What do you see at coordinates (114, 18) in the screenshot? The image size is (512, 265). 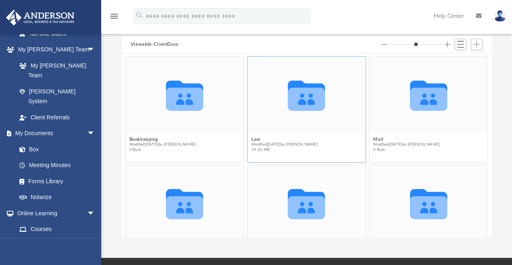 I see `a: menu` at bounding box center [114, 18].